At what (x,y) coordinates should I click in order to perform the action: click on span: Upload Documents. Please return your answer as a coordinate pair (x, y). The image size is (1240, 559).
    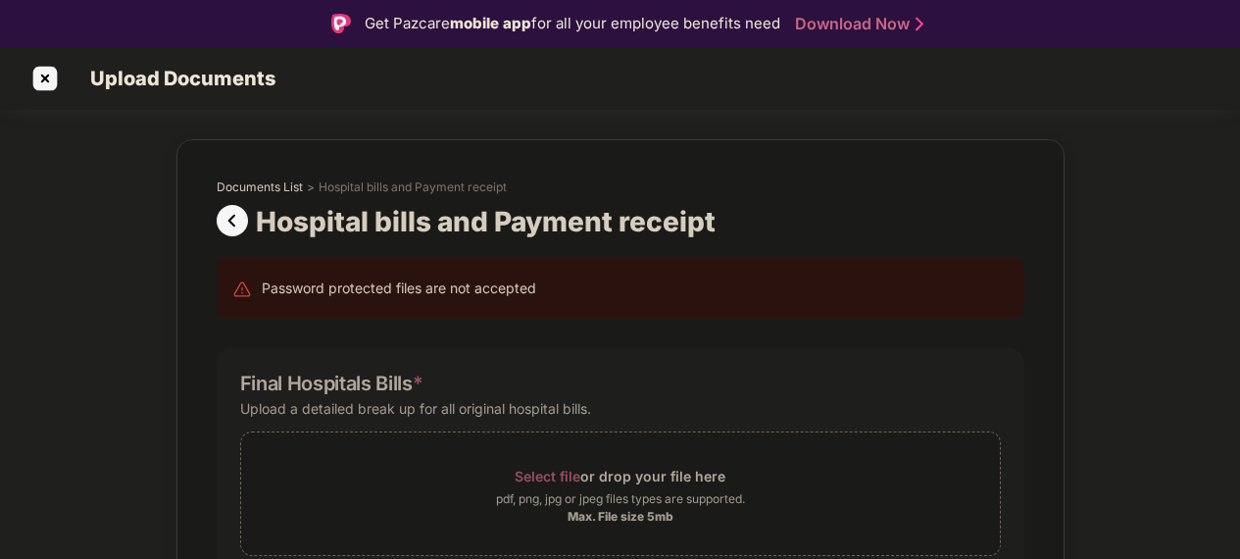
    Looking at the image, I should click on (177, 78).